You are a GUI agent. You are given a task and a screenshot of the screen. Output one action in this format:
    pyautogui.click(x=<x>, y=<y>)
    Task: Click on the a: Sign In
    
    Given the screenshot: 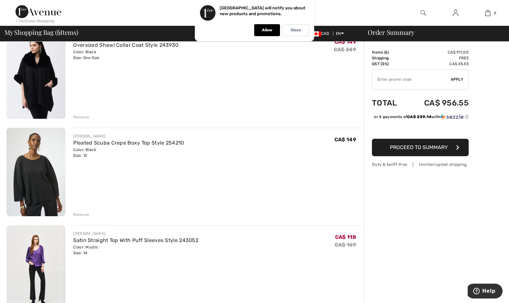 What is the action you would take?
    pyautogui.click(x=456, y=13)
    